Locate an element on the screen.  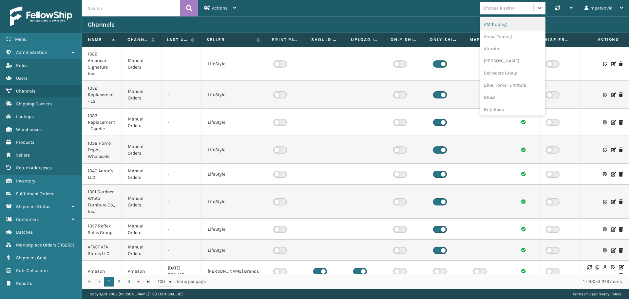
div: Choose a seller is located at coordinates (499, 8).